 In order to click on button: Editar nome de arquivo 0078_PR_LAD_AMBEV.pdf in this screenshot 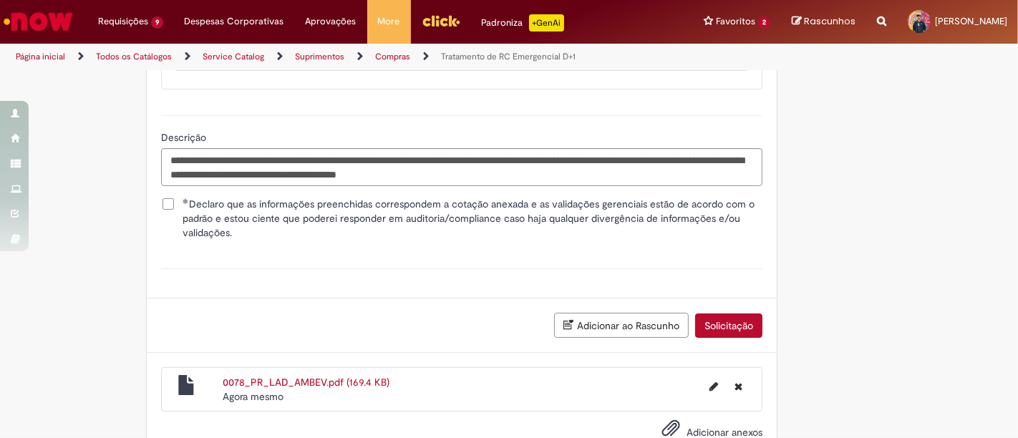, I will do `click(714, 387)`.